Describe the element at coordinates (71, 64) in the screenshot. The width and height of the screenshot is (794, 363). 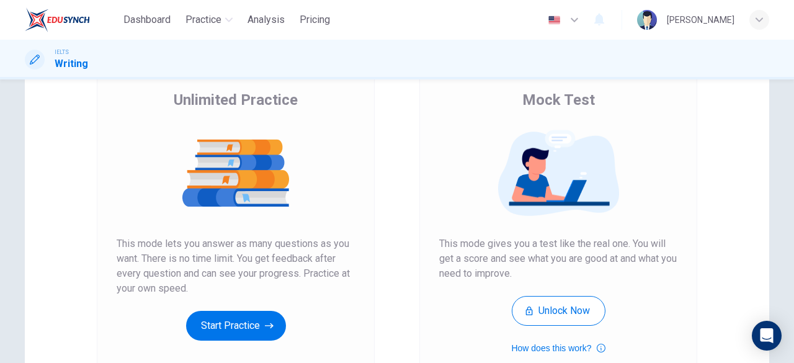
I see `h1: Writing` at that location.